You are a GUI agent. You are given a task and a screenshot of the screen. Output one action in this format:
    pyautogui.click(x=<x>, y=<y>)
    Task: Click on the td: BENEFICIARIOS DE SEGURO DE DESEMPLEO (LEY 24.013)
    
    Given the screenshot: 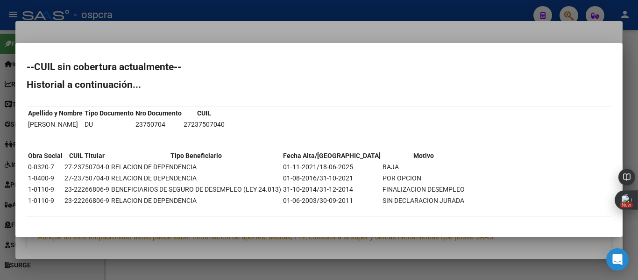 What is the action you would take?
    pyautogui.click(x=196, y=189)
    